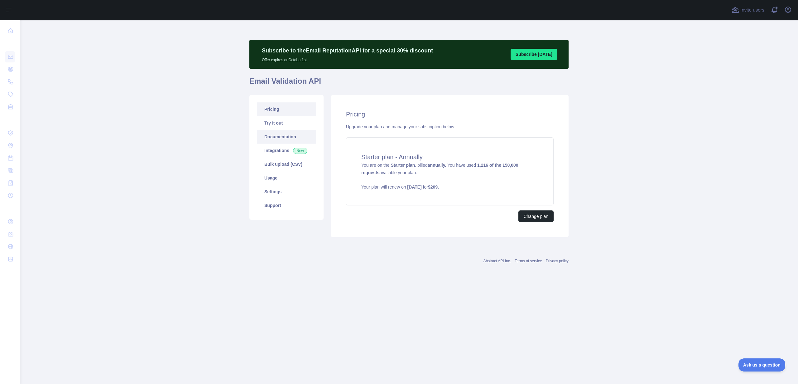 The image size is (798, 384). What do you see at coordinates (287, 123) in the screenshot?
I see `a: Try it out` at bounding box center [287, 123].